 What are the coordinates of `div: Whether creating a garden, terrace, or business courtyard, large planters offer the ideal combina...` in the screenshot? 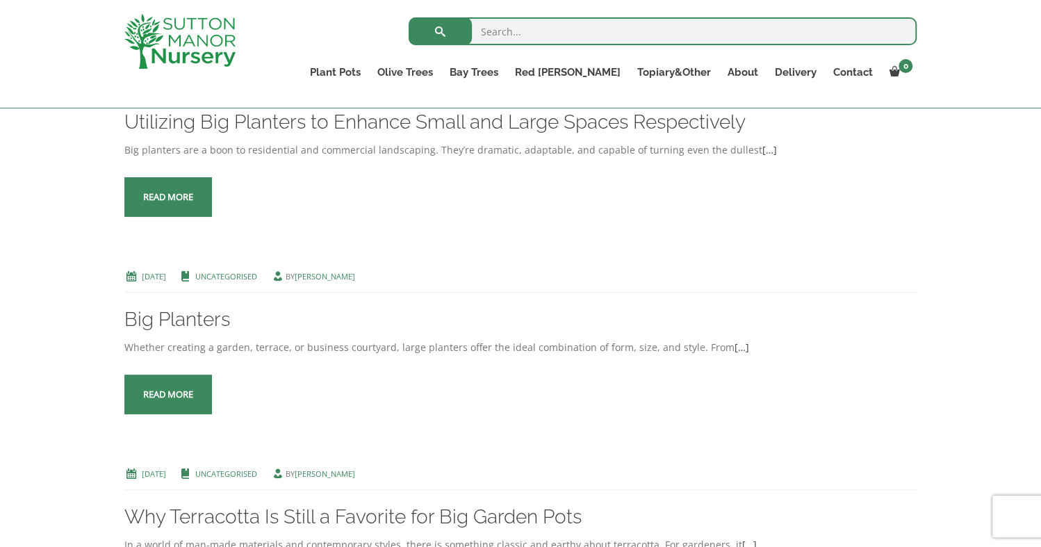 It's located at (521, 348).